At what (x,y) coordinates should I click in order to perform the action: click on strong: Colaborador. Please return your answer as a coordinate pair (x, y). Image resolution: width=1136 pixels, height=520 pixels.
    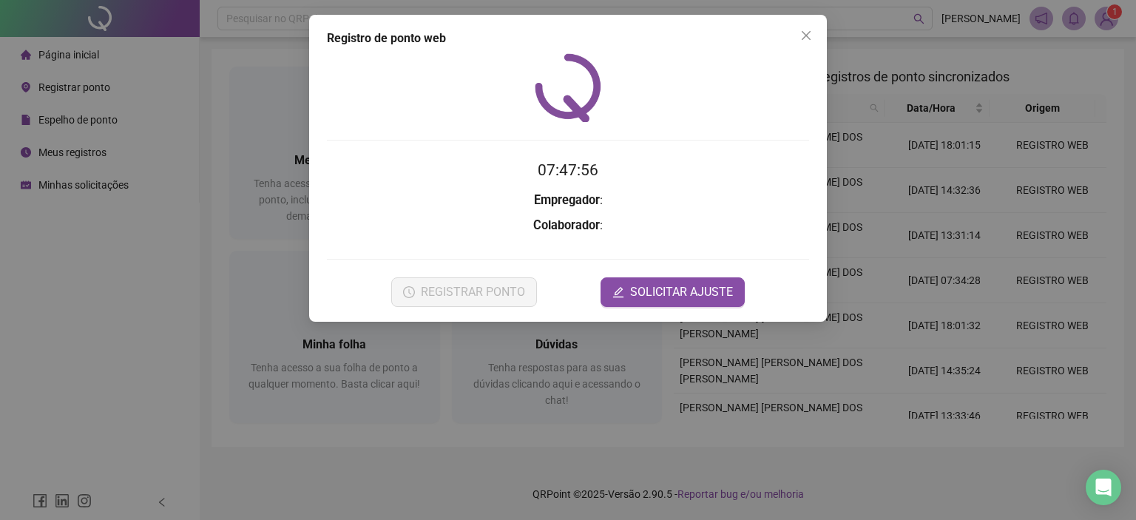
    Looking at the image, I should click on (567, 225).